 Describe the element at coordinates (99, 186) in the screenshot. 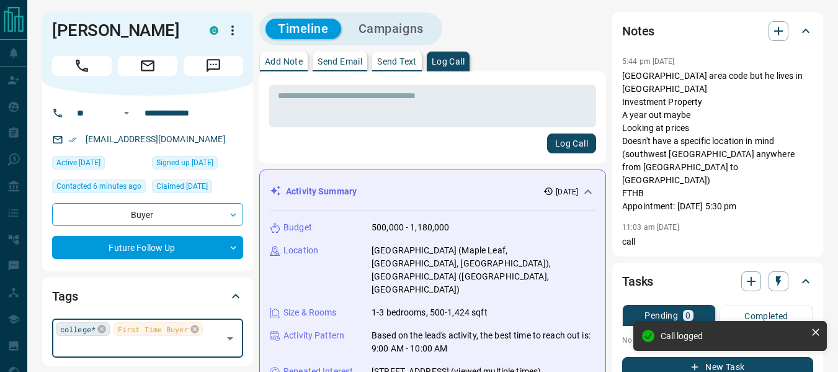

I see `span: Contacted 6 minutes ago` at that location.